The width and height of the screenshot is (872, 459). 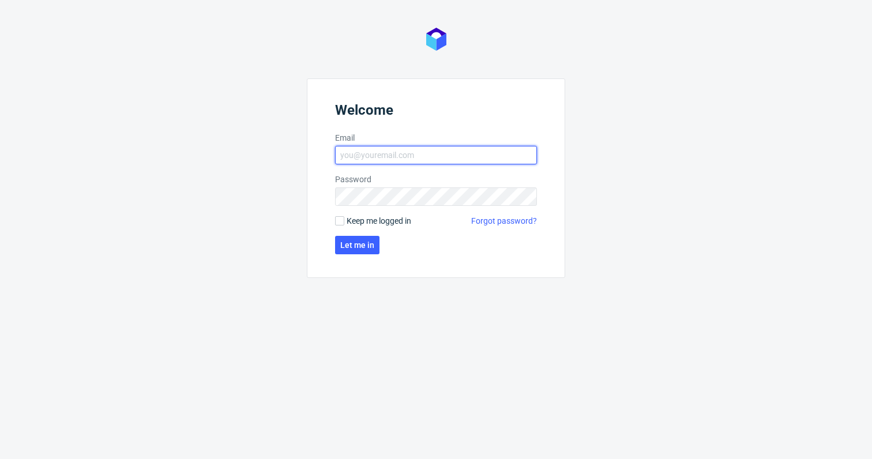 What do you see at coordinates (357, 245) in the screenshot?
I see `span: Let me in` at bounding box center [357, 245].